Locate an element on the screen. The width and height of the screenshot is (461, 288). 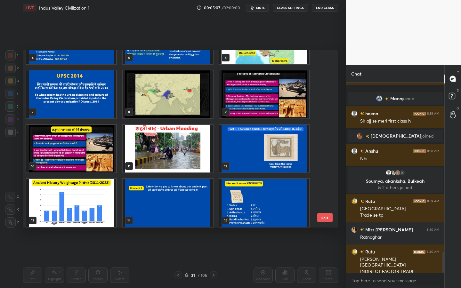
div: 31 is located at coordinates (193, 275).